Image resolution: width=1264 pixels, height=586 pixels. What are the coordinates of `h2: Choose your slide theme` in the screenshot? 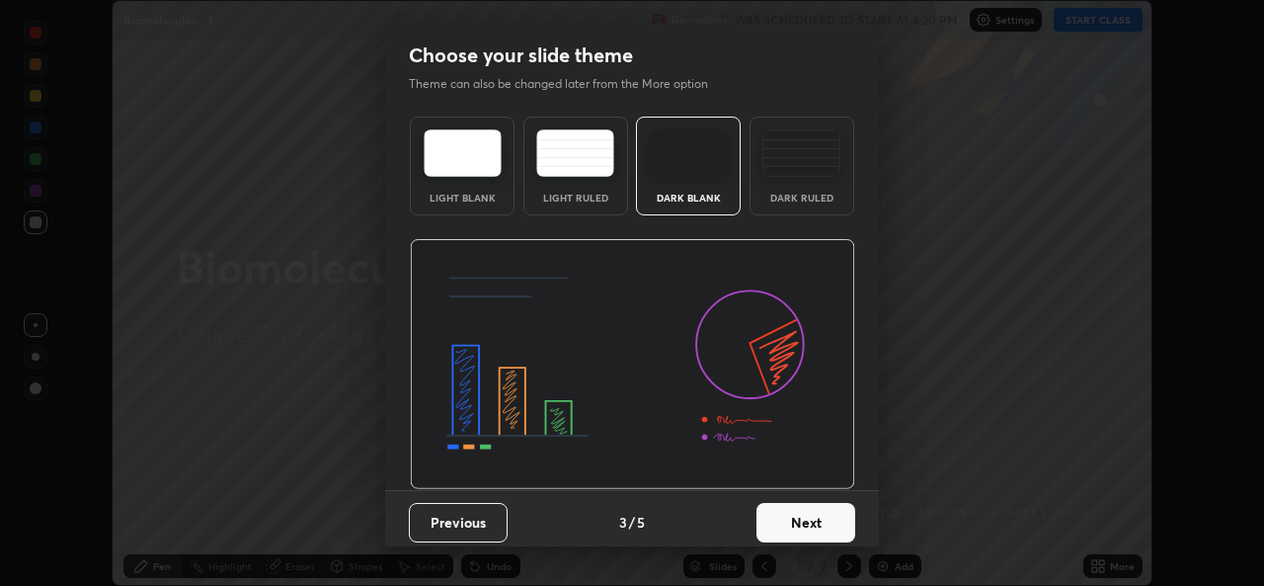 It's located at (520, 55).